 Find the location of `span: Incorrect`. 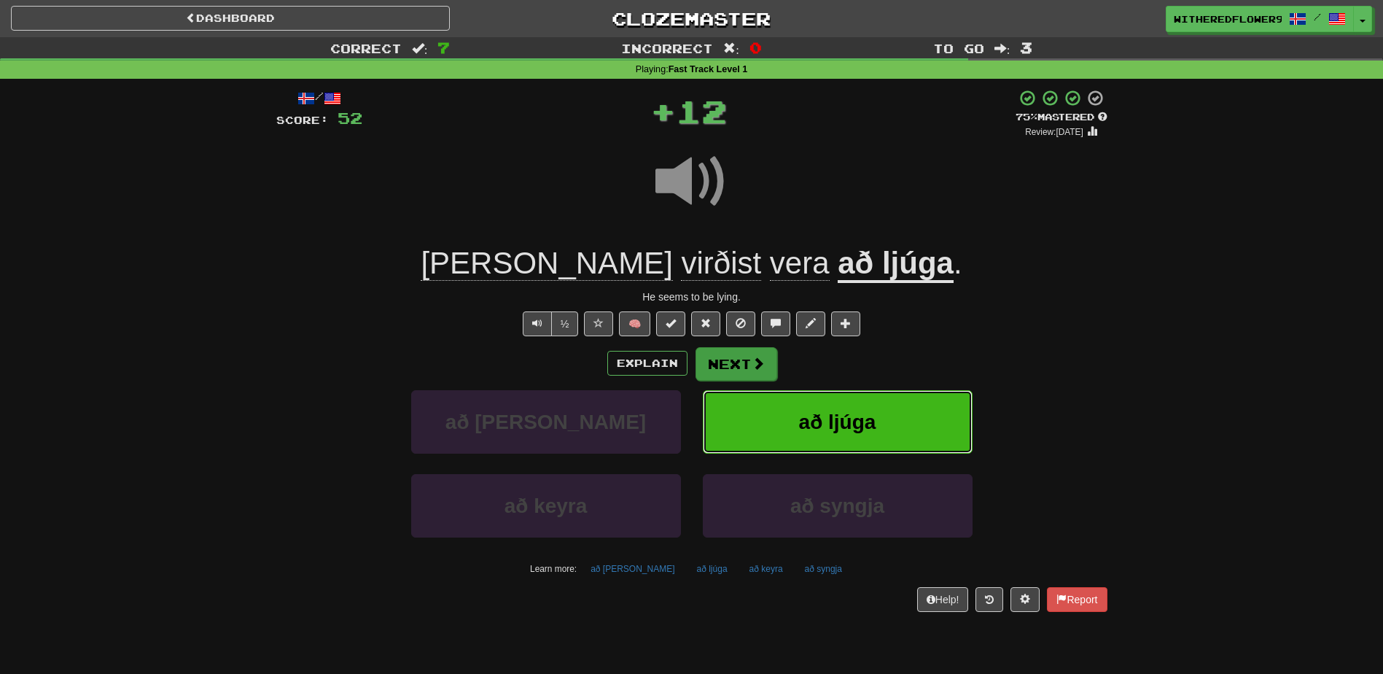

span: Incorrect is located at coordinates (667, 48).